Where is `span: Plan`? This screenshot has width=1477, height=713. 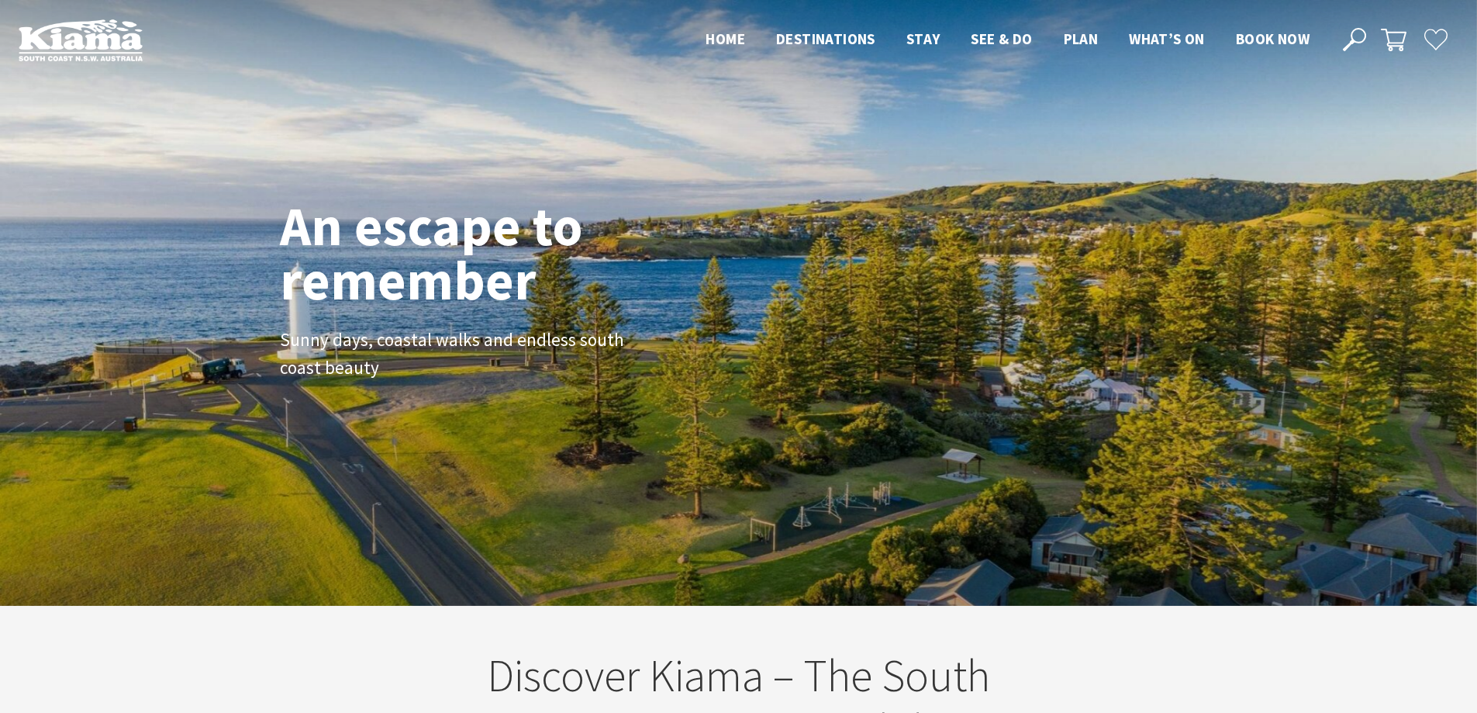 span: Plan is located at coordinates (1081, 39).